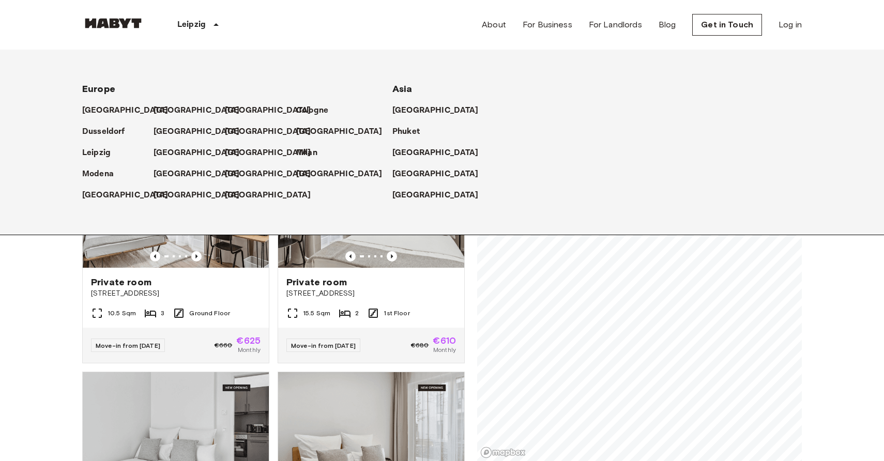 This screenshot has height=461, width=884. What do you see at coordinates (103, 132) in the screenshot?
I see `p: Dusseldorf` at bounding box center [103, 132].